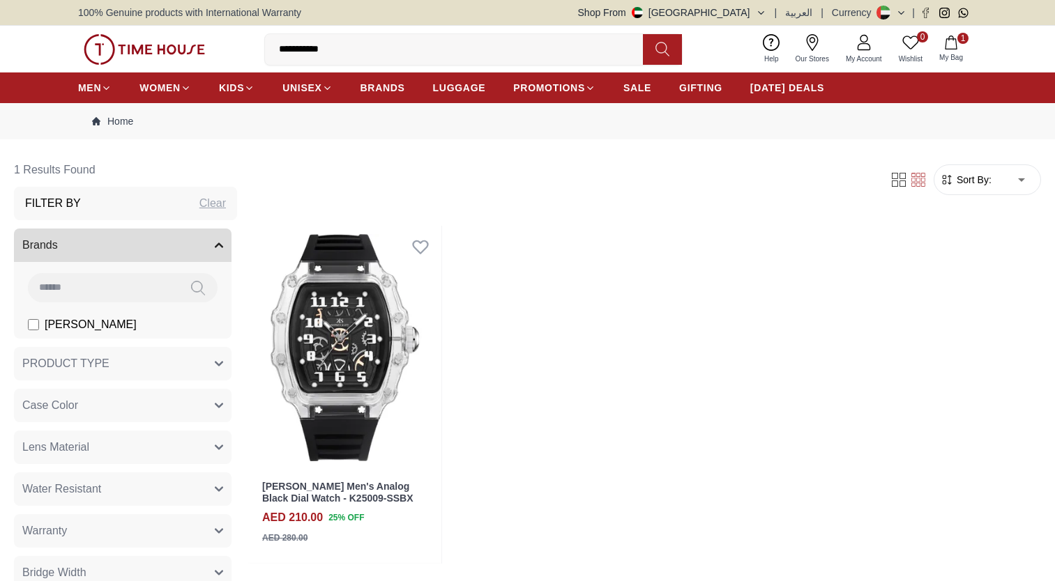 The height and width of the screenshot is (581, 1055). What do you see at coordinates (346, 518) in the screenshot?
I see `span: 25 % OFF` at bounding box center [346, 518].